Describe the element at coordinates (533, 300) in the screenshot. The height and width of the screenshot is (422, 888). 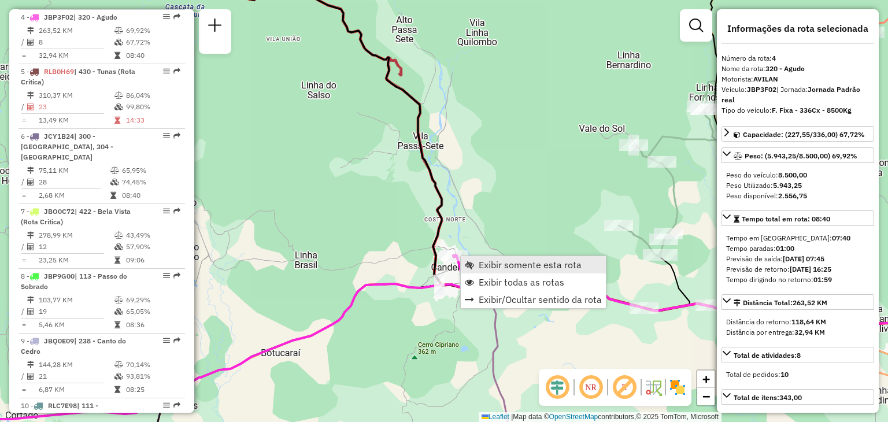
I see `li: Exibir/Ocultar sentido da rota` at that location.